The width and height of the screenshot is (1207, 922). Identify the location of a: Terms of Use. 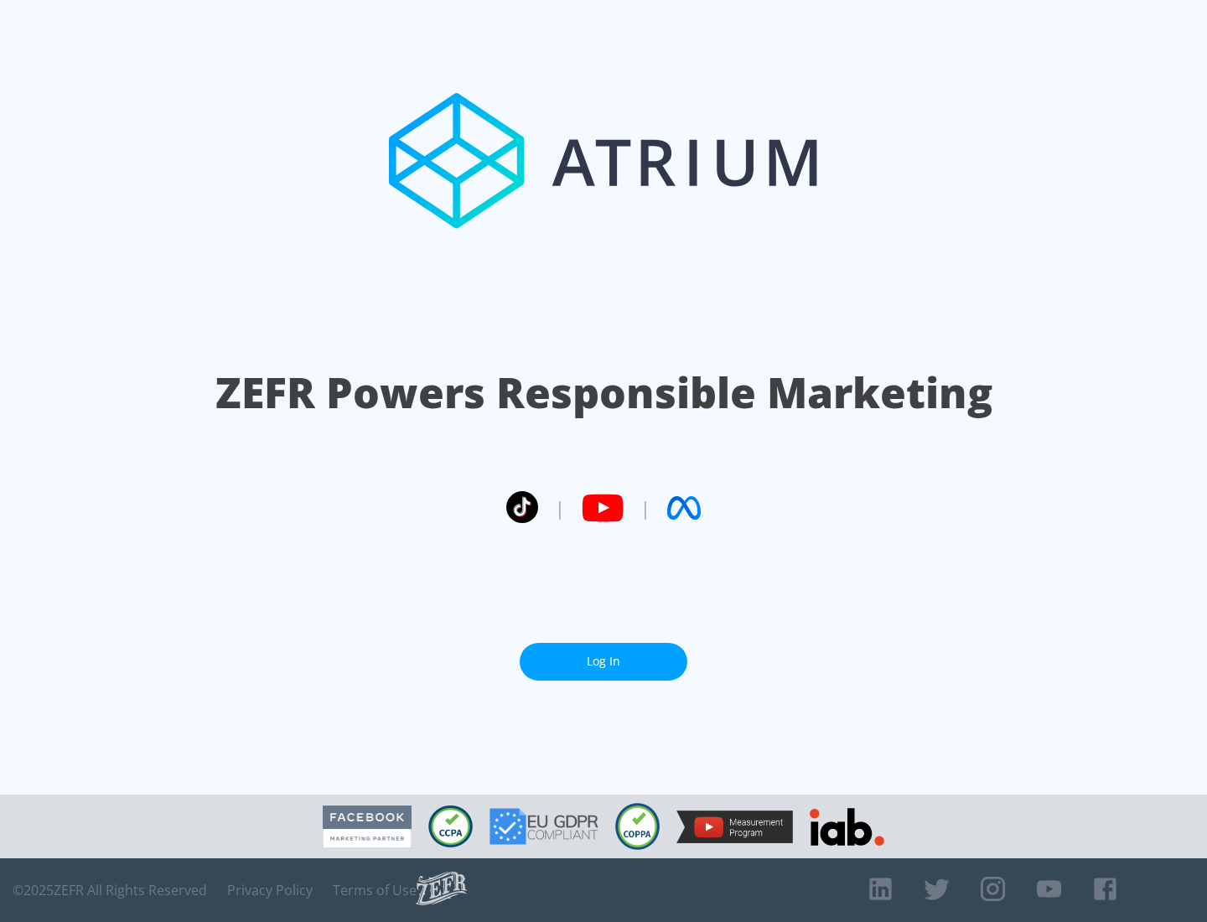
(375, 890).